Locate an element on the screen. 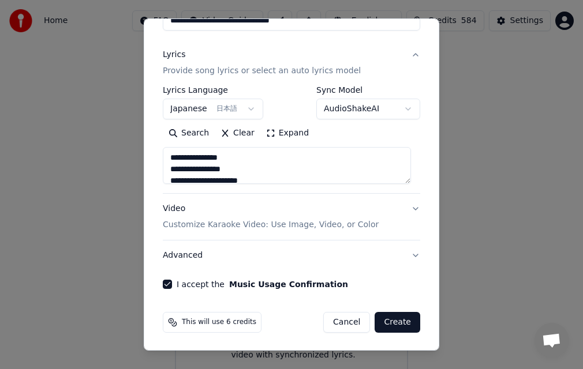  button: Search is located at coordinates (189, 133).